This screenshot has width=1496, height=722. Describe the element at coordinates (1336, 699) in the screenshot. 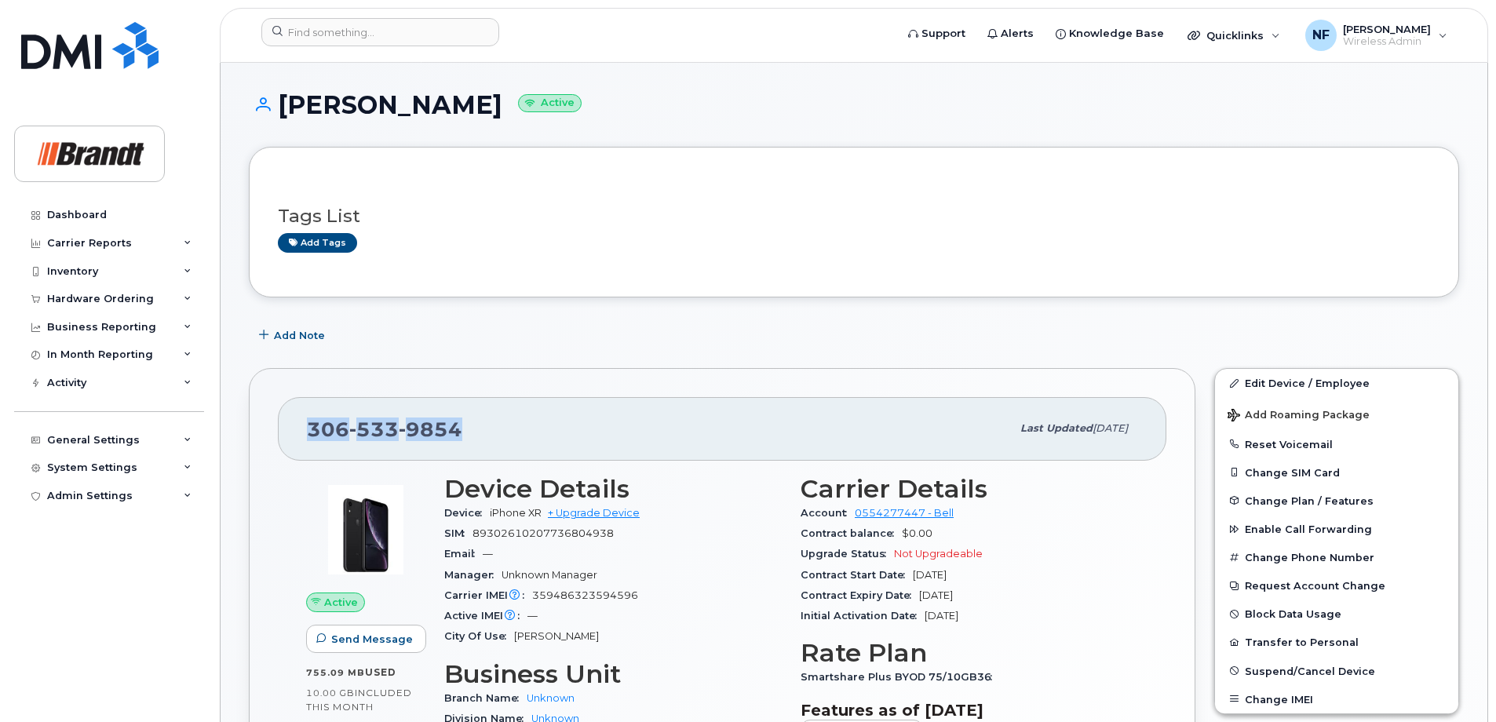

I see `button: Change IMEI` at that location.